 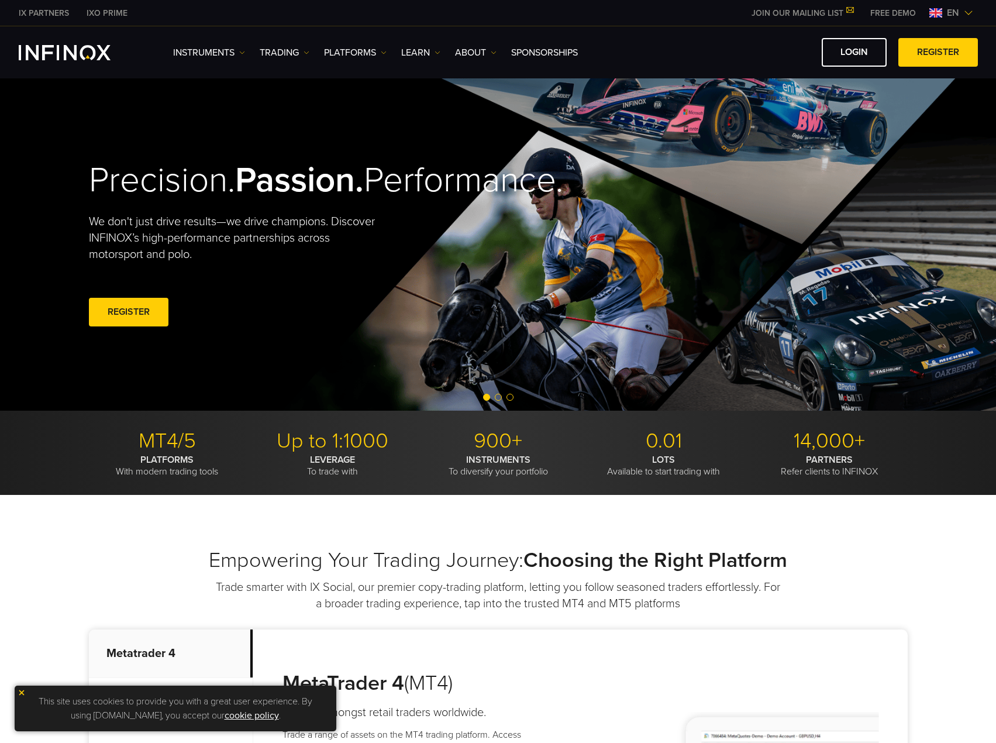 What do you see at coordinates (476, 53) in the screenshot?
I see `a: ABOUT` at bounding box center [476, 53].